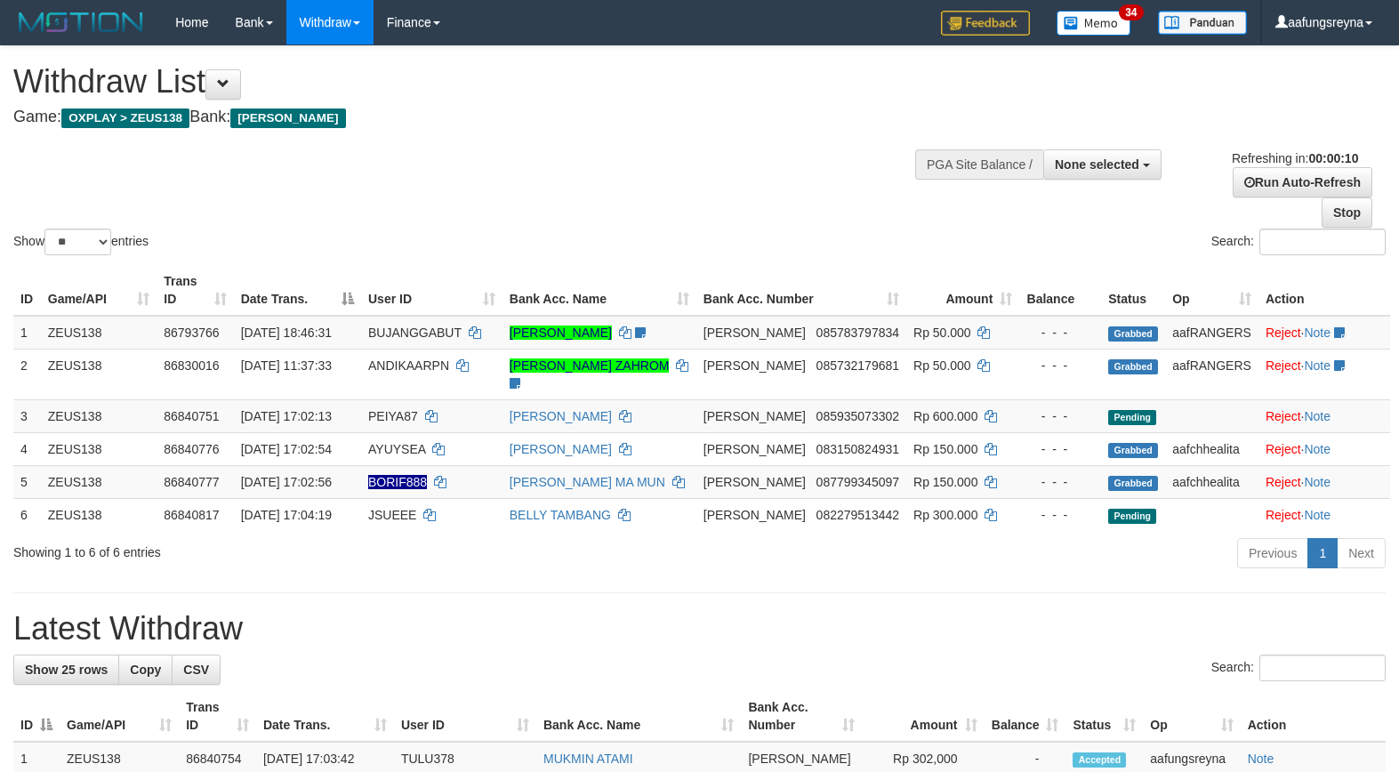  What do you see at coordinates (858, 333) in the screenshot?
I see `span: Copy 085783797834 to clipboard` at bounding box center [858, 333].